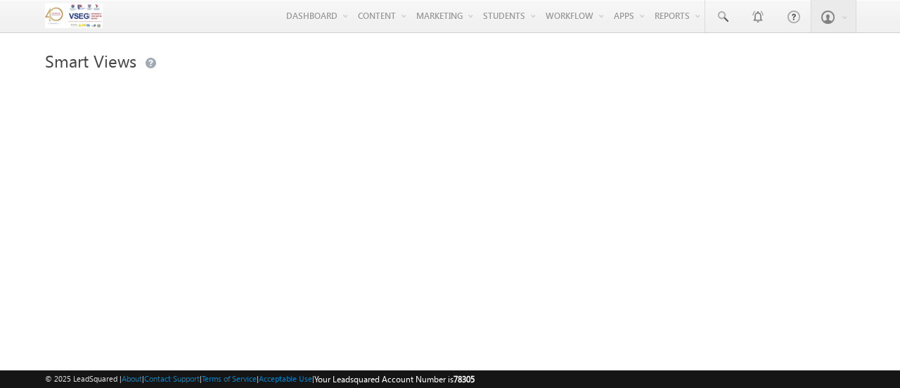 This screenshot has width=900, height=388. Describe the element at coordinates (132, 378) in the screenshot. I see `a: About` at that location.